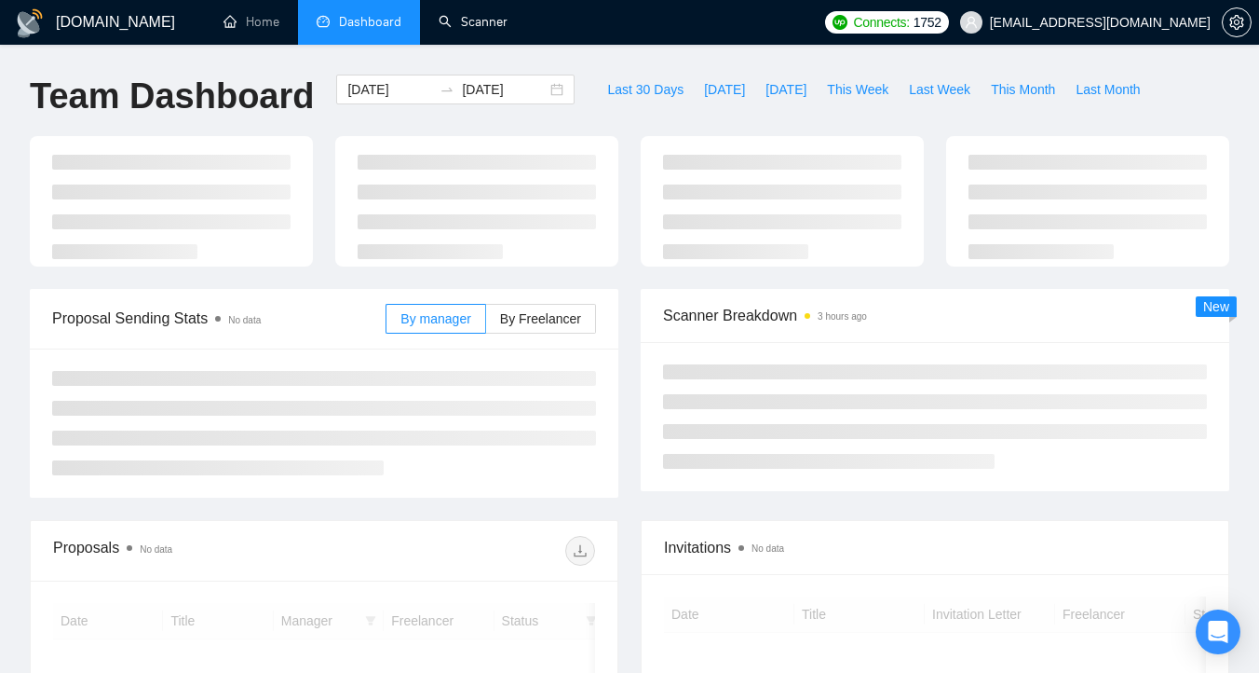 The image size is (1259, 673). I want to click on span: 1752, so click(928, 22).